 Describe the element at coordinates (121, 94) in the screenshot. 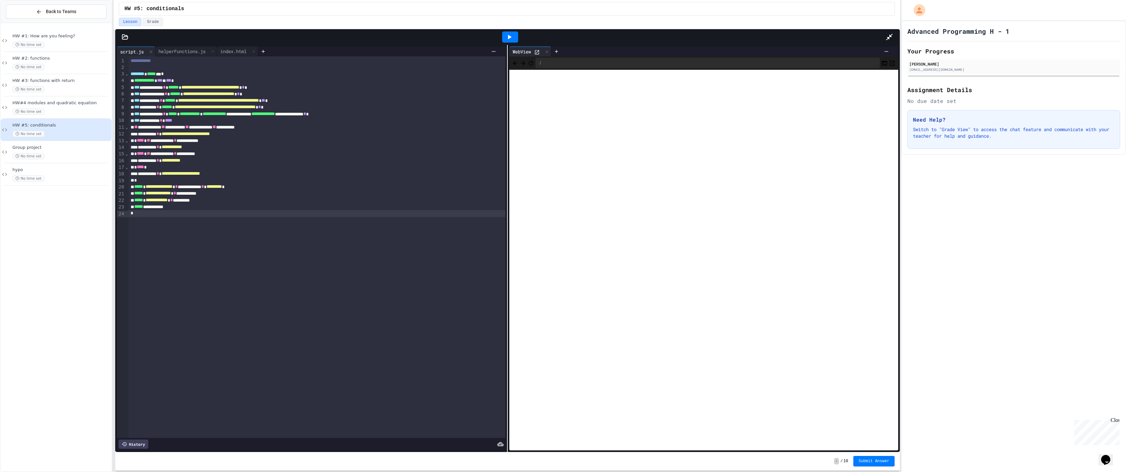

I see `div: 6` at that location.